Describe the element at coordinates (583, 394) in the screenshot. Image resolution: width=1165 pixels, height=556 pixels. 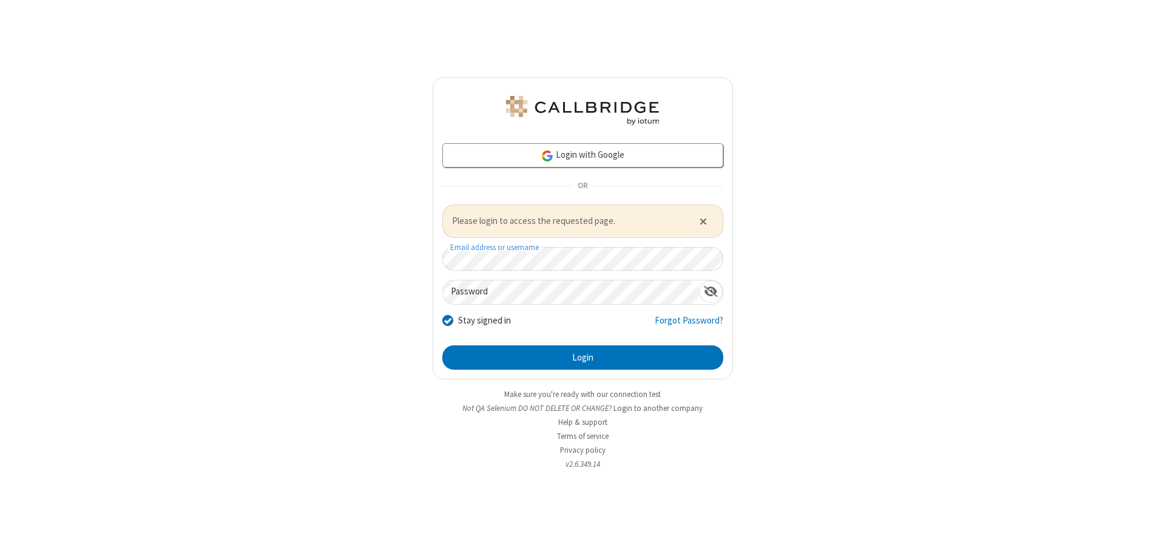
I see `a: Make sure you're ready with our connection test` at that location.